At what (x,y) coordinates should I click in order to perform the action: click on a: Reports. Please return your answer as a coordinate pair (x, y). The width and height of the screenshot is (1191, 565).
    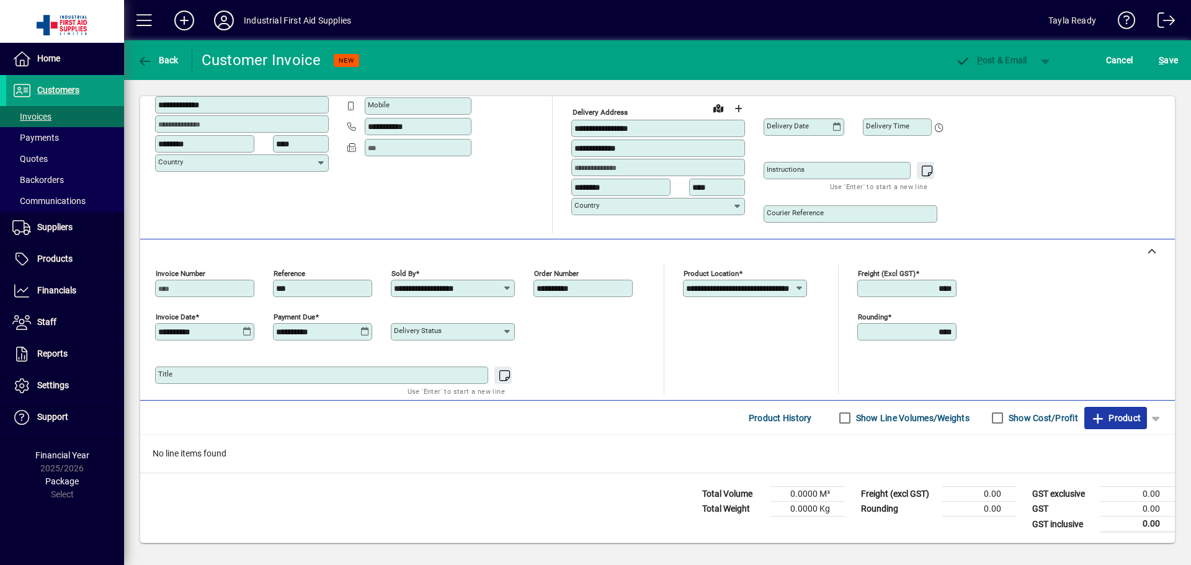
    Looking at the image, I should click on (65, 354).